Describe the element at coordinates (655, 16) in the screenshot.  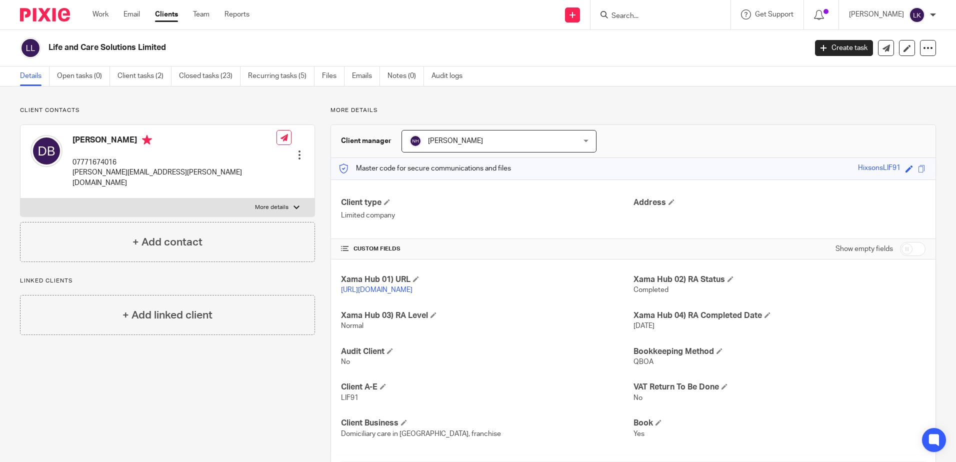
I see `input: Search` at that location.